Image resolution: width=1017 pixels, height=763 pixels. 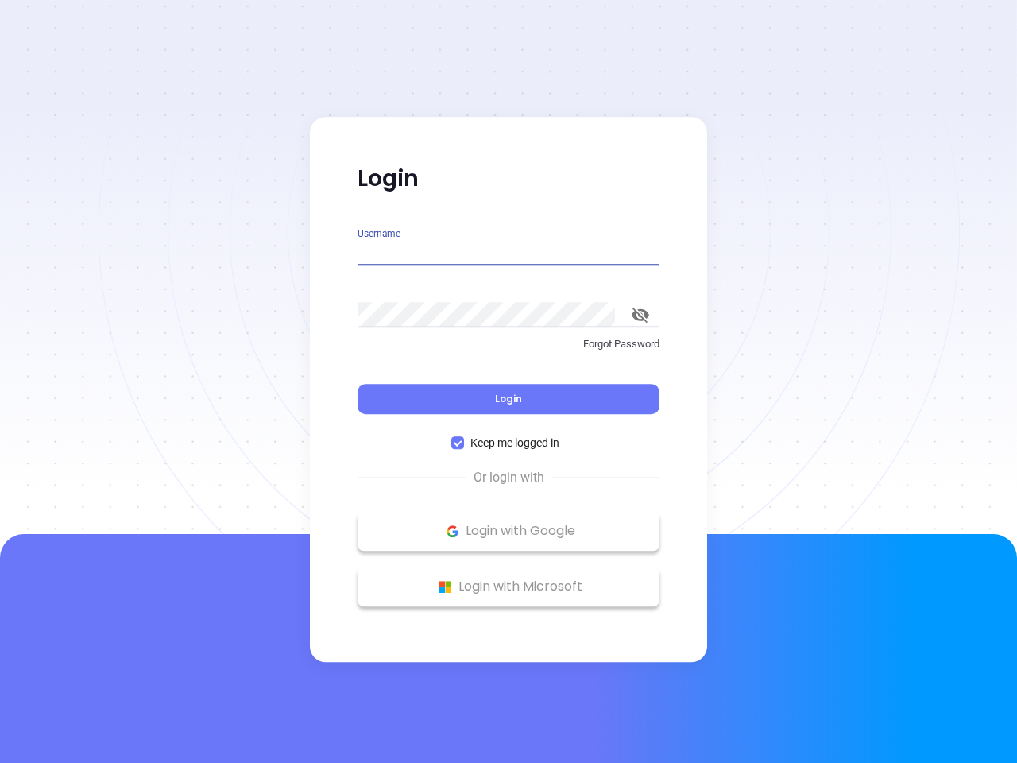 I want to click on span: Login, so click(x=509, y=398).